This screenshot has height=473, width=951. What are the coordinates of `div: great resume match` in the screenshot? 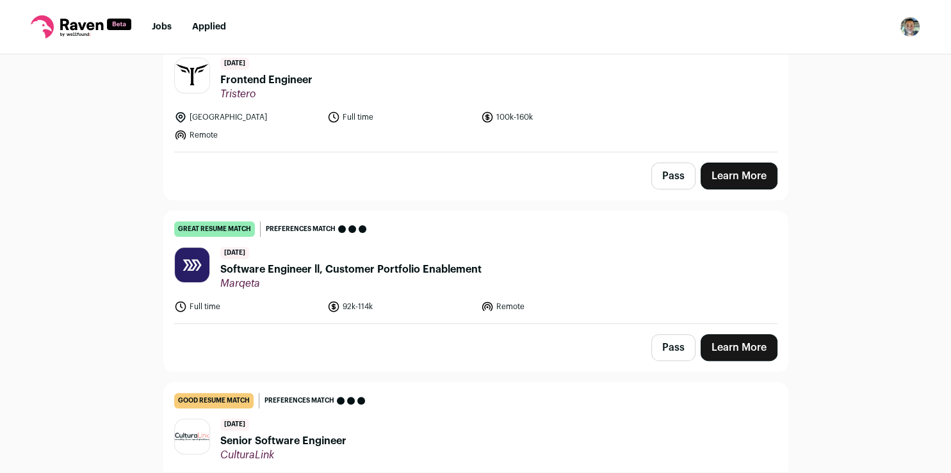 It's located at (215, 229).